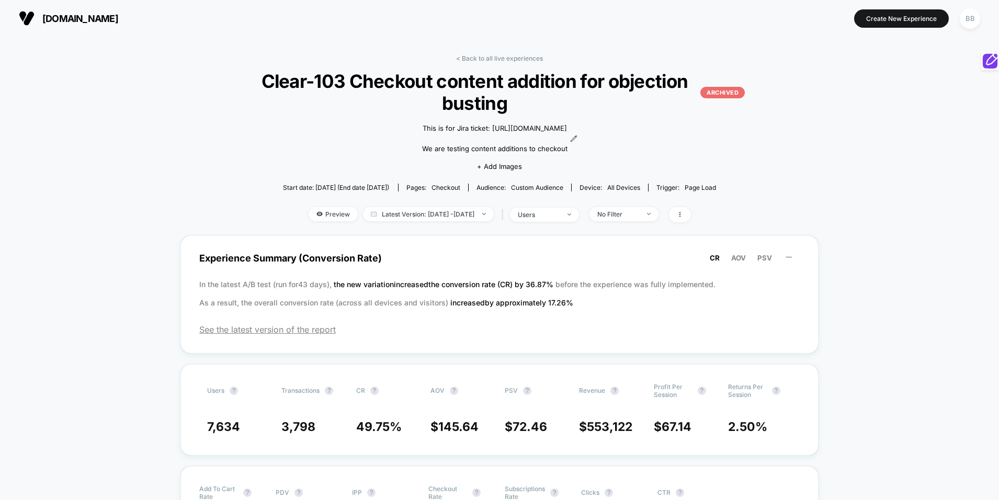 The image size is (999, 500). What do you see at coordinates (499, 58) in the screenshot?
I see `a: < Back to all live experiences` at bounding box center [499, 58].